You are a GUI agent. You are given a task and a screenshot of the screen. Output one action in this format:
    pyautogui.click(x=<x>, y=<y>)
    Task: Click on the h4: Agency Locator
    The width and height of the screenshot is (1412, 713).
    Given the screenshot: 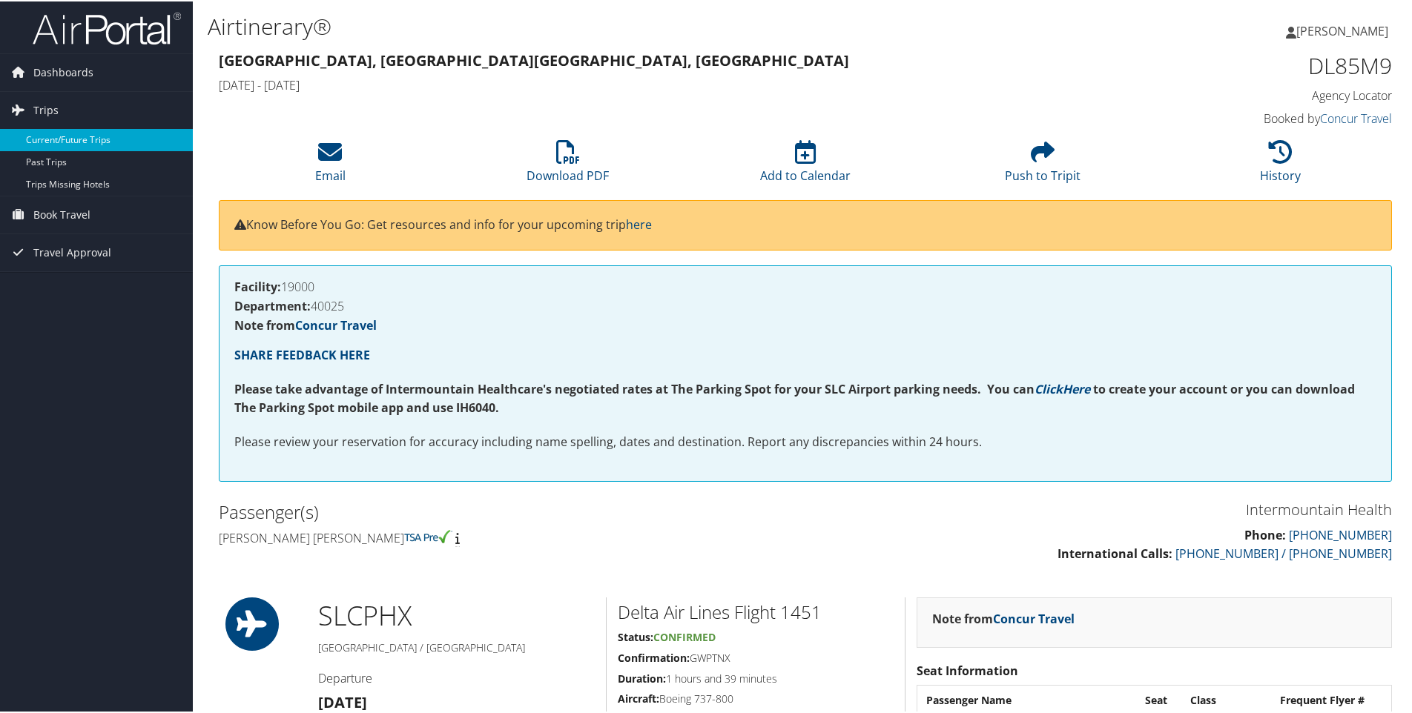 What is the action you would take?
    pyautogui.click(x=1253, y=94)
    